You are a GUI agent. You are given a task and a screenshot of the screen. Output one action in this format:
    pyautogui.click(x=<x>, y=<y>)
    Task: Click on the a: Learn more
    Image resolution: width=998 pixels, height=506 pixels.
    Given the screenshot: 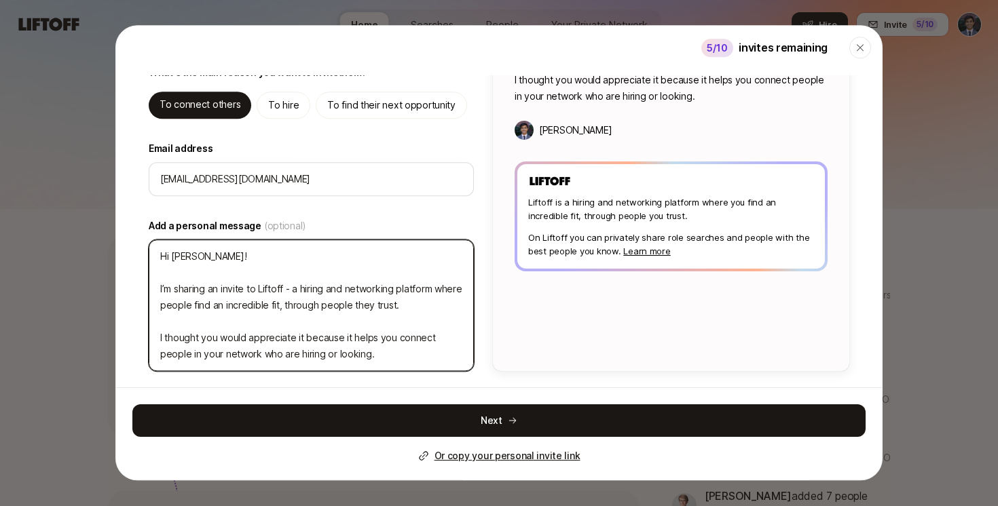 What is the action you would take?
    pyautogui.click(x=646, y=252)
    